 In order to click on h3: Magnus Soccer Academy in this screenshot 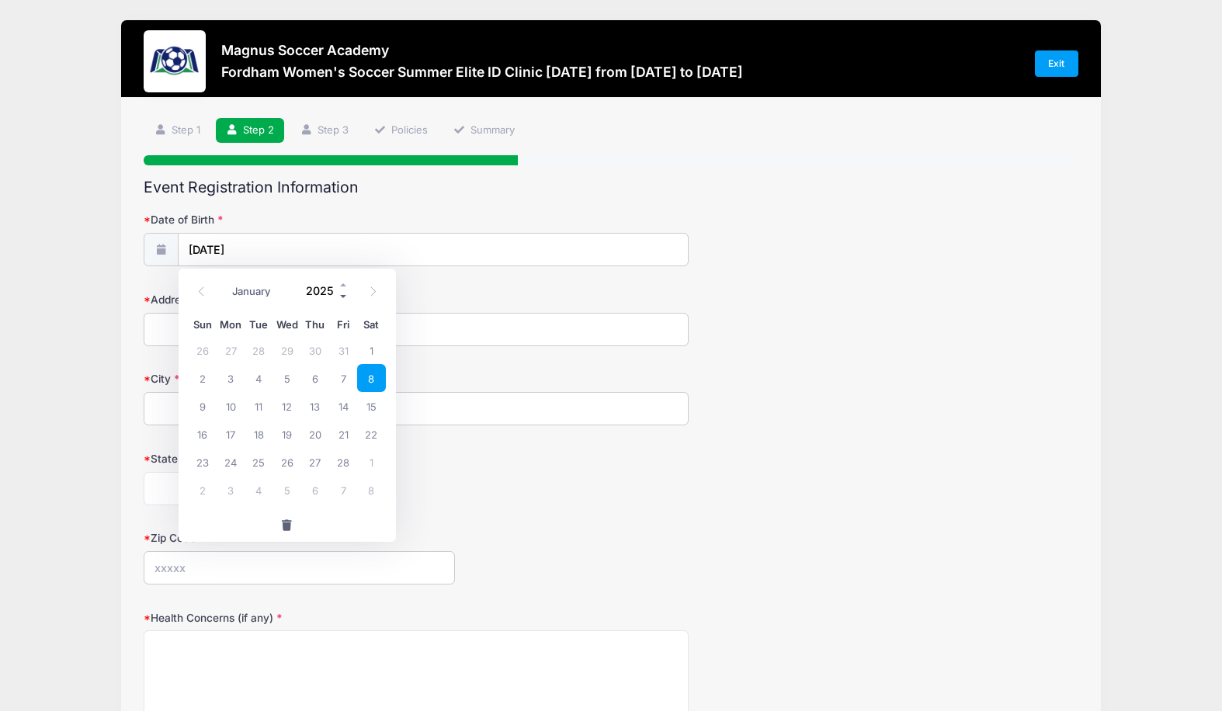, I will do `click(482, 50)`.